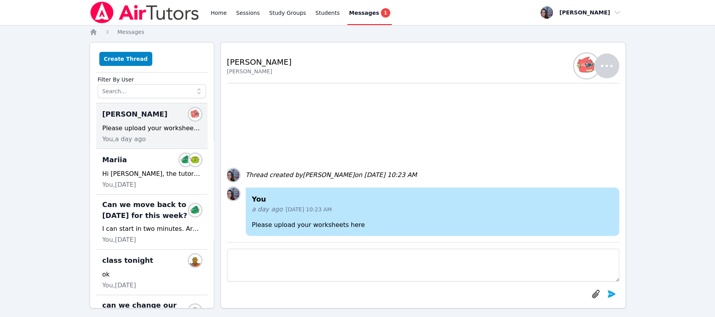 This screenshot has height=317, width=715. I want to click on span: class tonight, so click(128, 260).